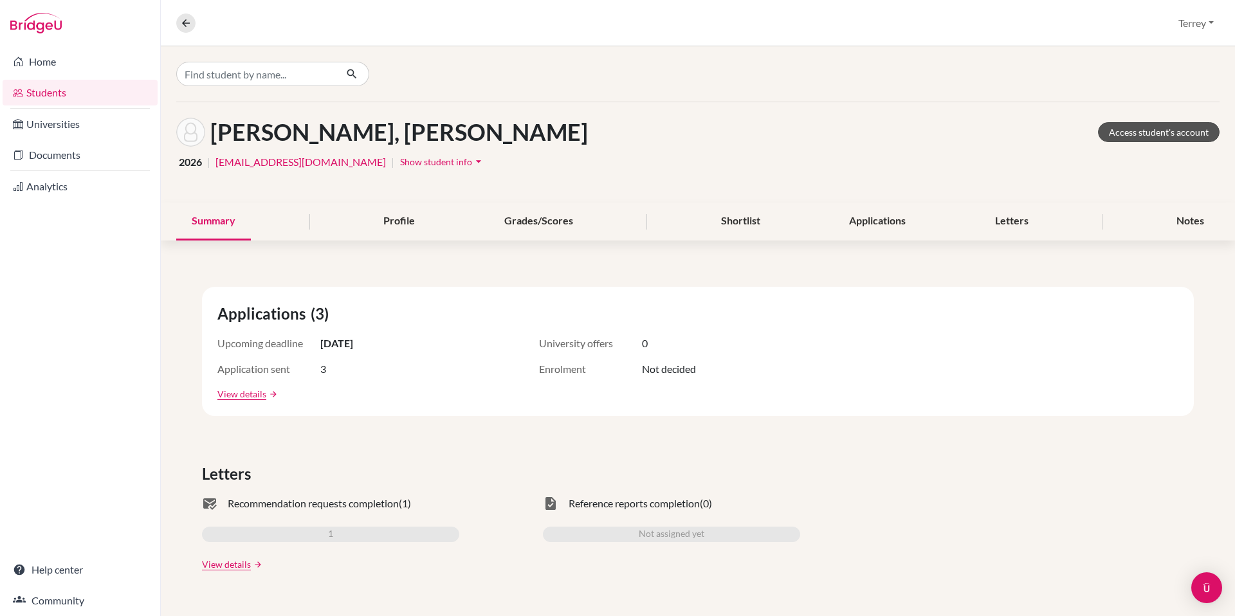 Image resolution: width=1235 pixels, height=616 pixels. What do you see at coordinates (1196, 23) in the screenshot?
I see `button: Terrey` at bounding box center [1196, 23].